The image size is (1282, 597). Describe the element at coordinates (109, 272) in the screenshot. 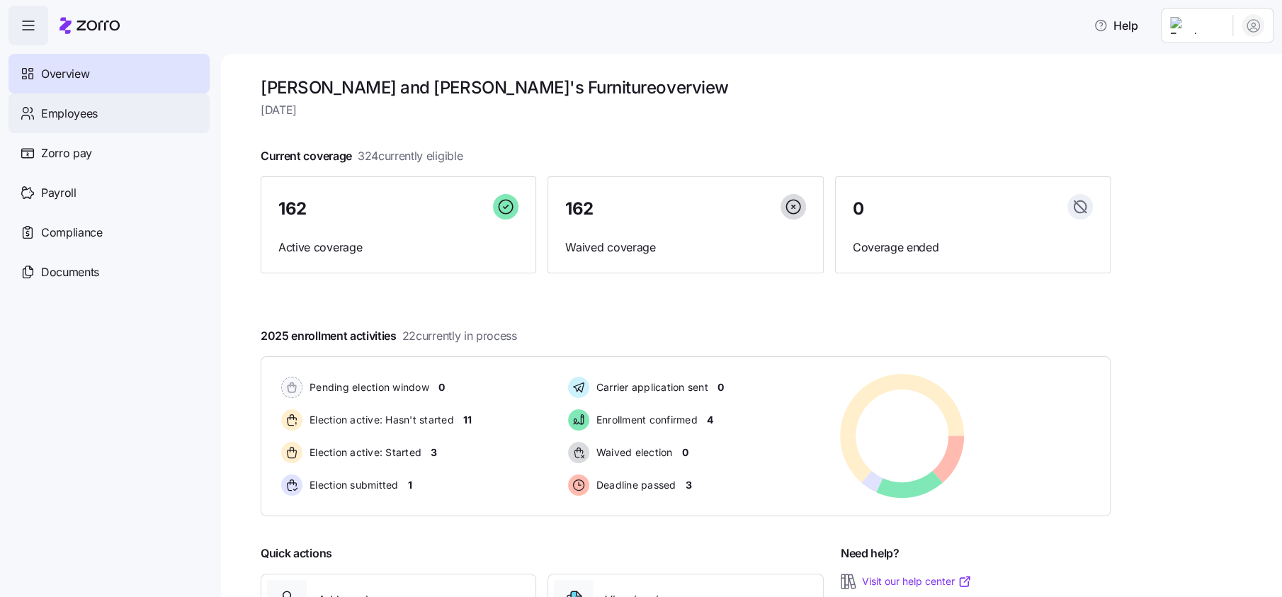

I see `a: Documents` at that location.